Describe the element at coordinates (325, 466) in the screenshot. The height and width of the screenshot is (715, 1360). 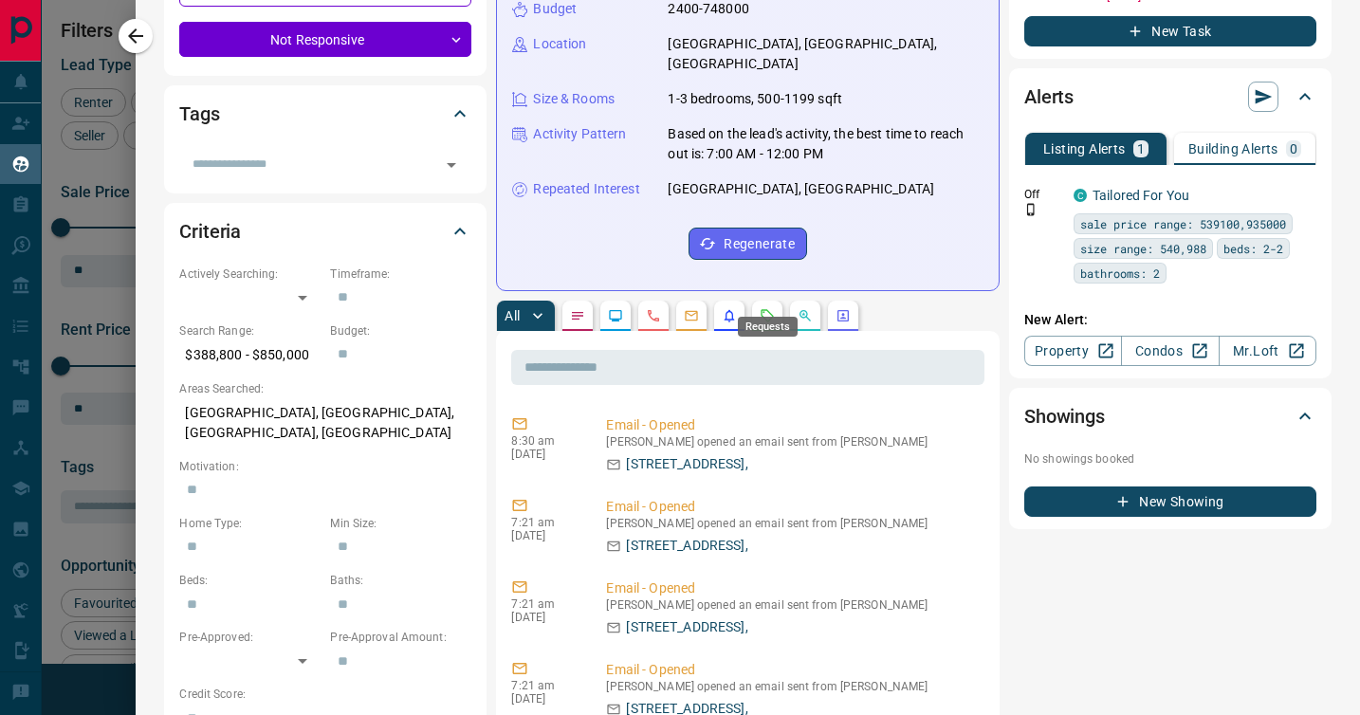
I see `p: Motivation:` at that location.